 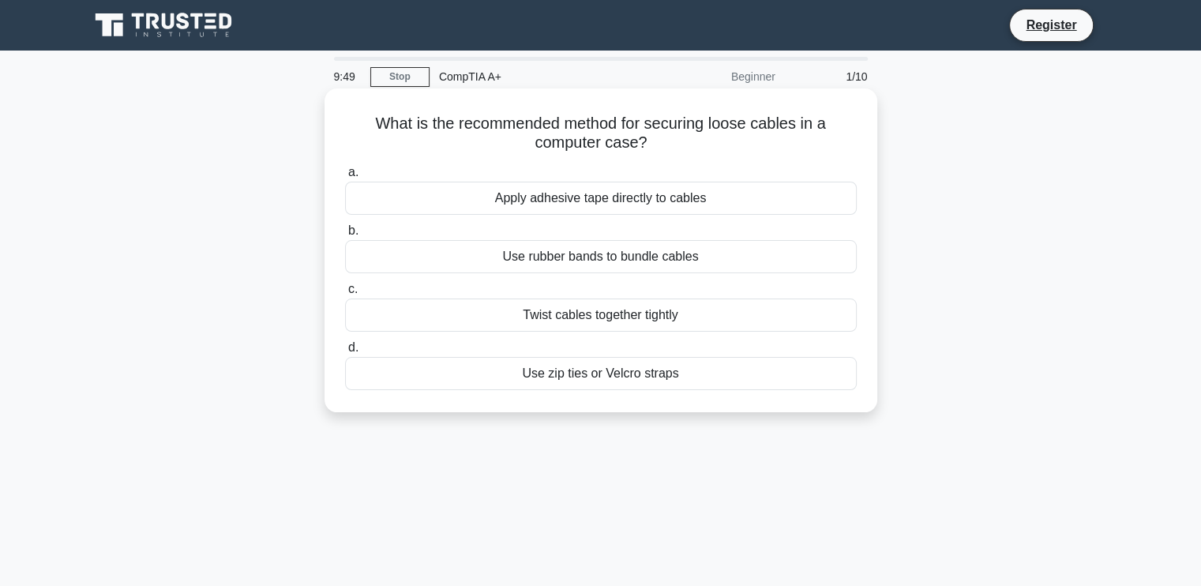 I want to click on a: Register, so click(x=1051, y=24).